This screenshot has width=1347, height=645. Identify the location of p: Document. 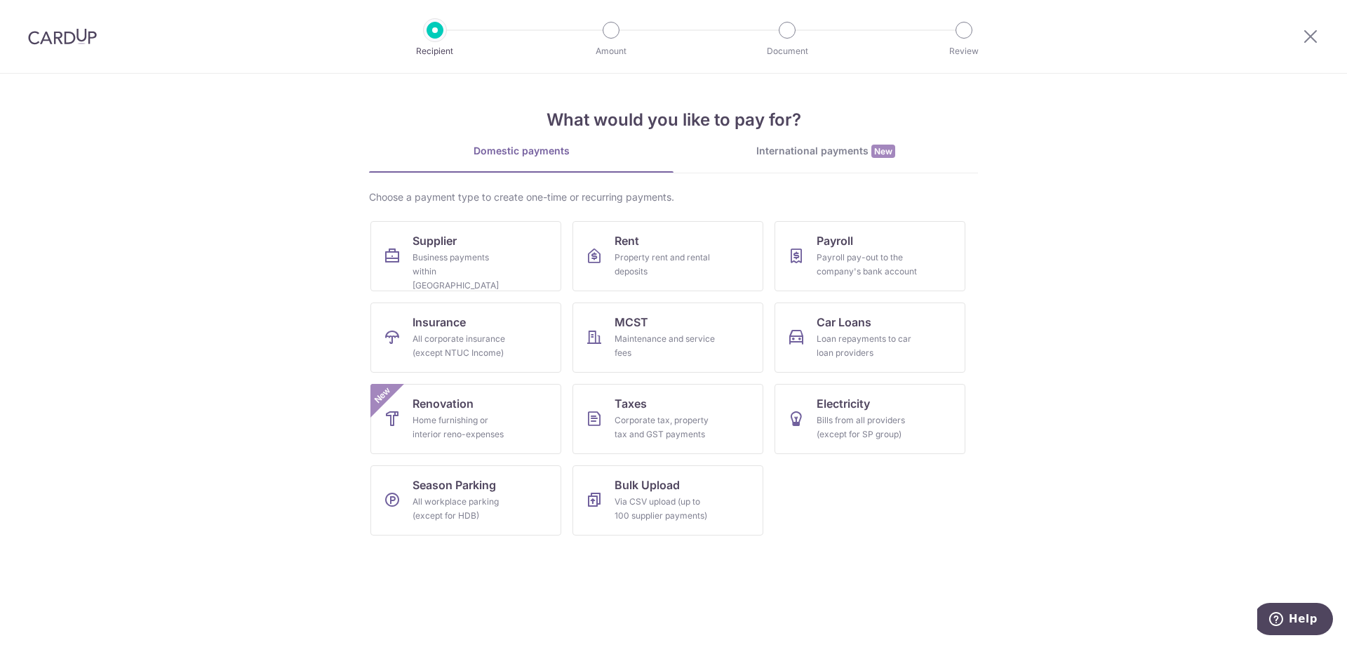
(787, 51).